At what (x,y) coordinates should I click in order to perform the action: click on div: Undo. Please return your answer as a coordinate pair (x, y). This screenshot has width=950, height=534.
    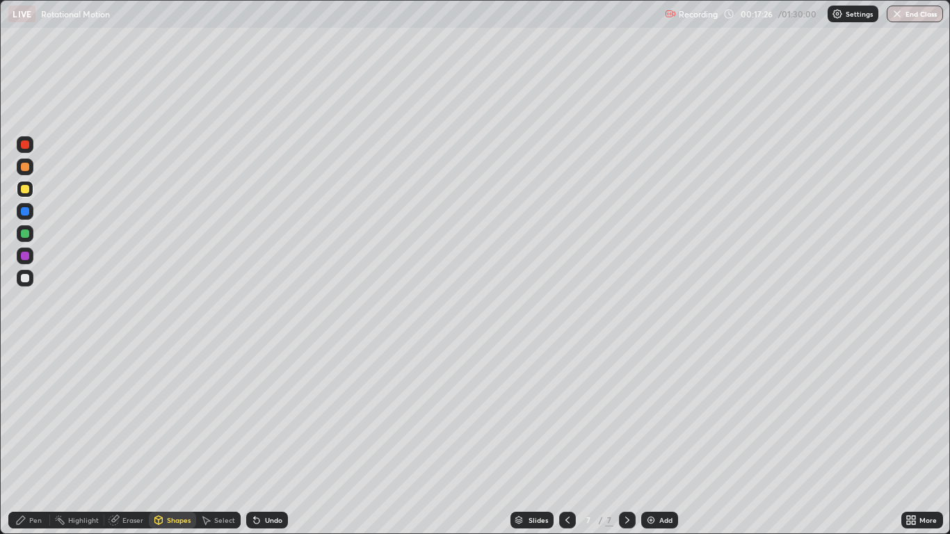
    Looking at the image, I should click on (273, 520).